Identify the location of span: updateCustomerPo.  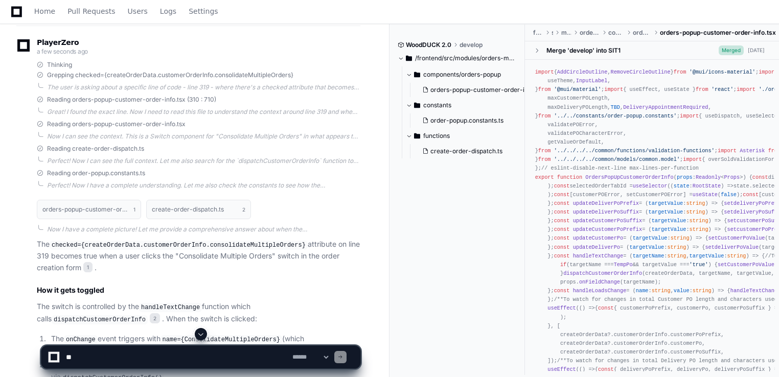
(598, 238).